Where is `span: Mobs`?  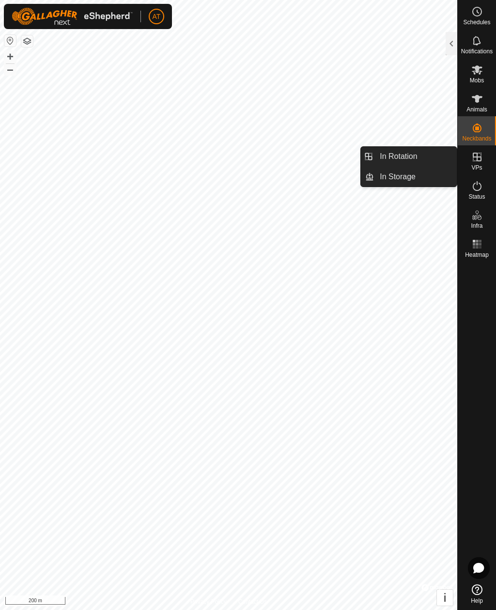 span: Mobs is located at coordinates (477, 80).